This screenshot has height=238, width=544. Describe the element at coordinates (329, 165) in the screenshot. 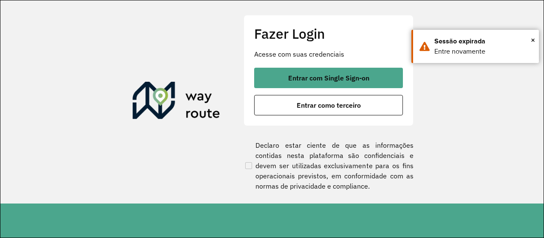

I see `label: Declaro estar ciente de que as informações contidas nesta plataforma são confidenciais e devem se...` at that location.